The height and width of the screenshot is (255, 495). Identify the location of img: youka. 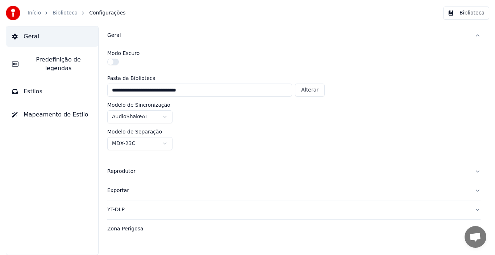
(13, 13).